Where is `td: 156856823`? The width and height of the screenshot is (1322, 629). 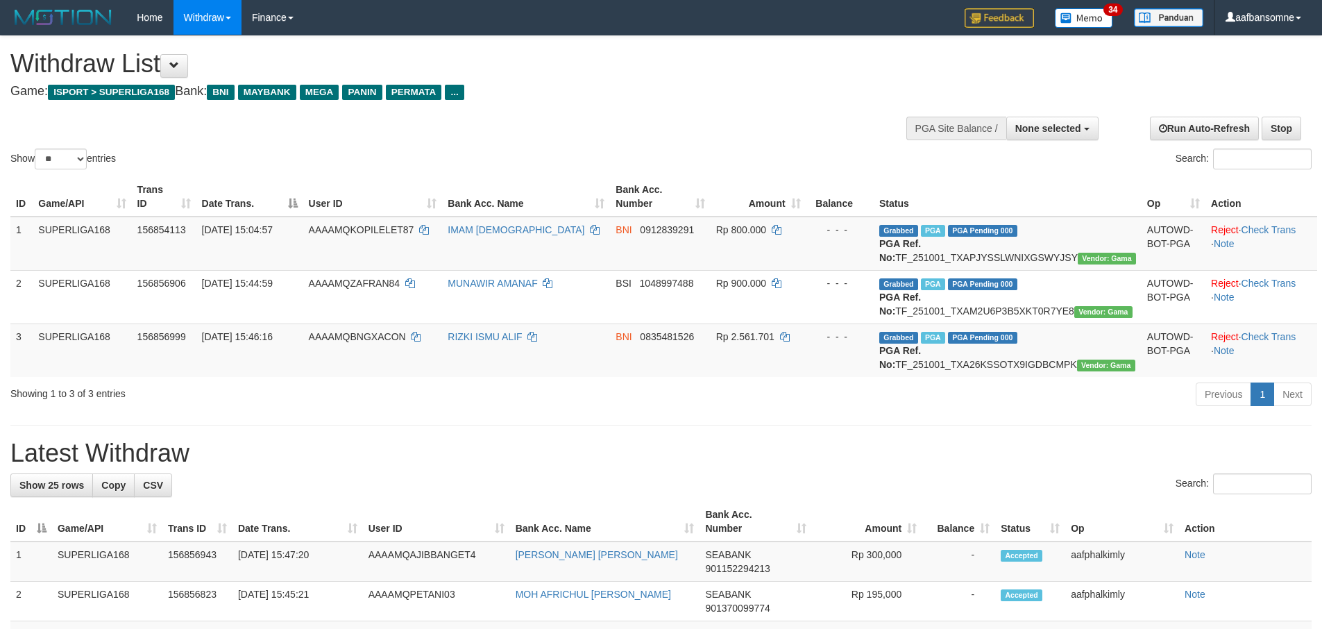
td: 156856823 is located at coordinates (197, 601).